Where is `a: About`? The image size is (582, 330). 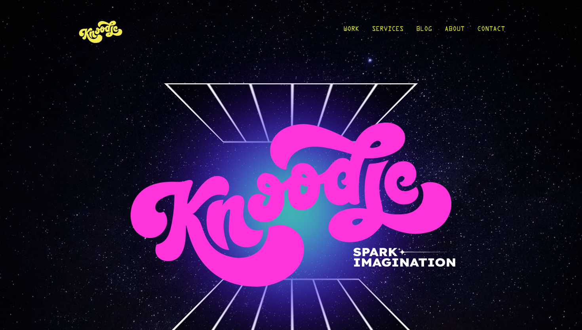
a: About is located at coordinates (455, 31).